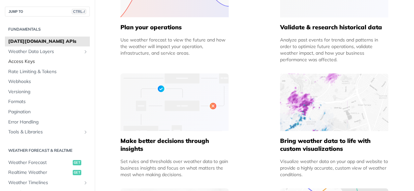 Image resolution: width=414 pixels, height=191 pixels. Describe the element at coordinates (47, 72) in the screenshot. I see `a: Rate Limiting & Tokens` at that location.